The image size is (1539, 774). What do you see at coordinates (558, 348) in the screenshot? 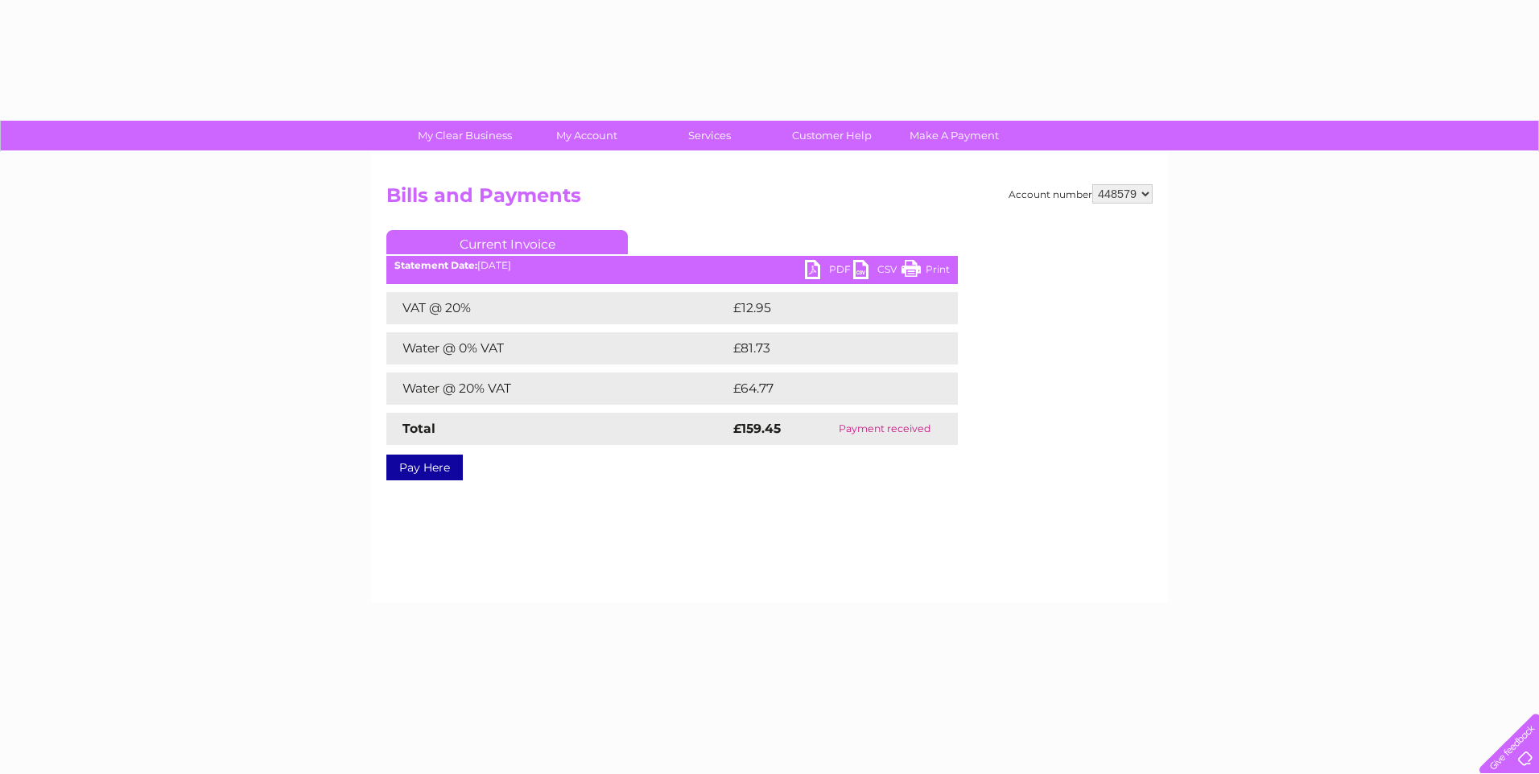
I see `td: Water @ 0% VAT` at bounding box center [558, 348].